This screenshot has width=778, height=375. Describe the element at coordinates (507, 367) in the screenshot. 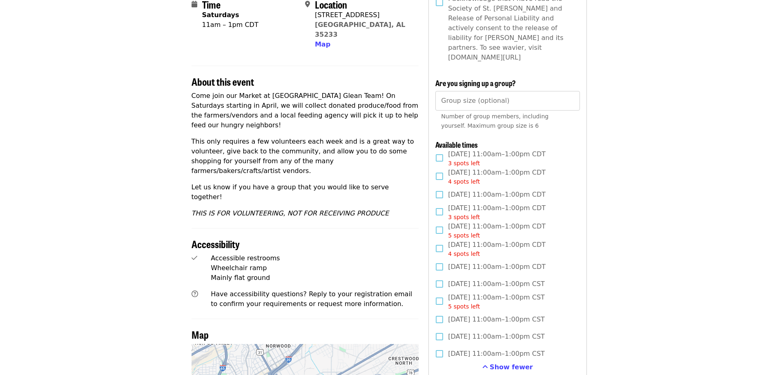

I see `button: See more timeslots` at that location.